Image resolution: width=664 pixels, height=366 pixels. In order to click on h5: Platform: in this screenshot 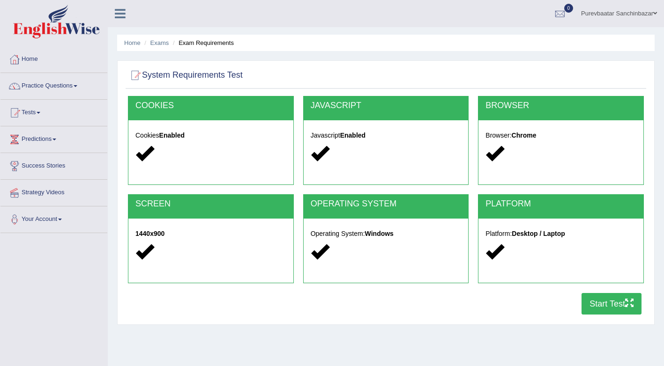, I will do `click(561, 234)`.